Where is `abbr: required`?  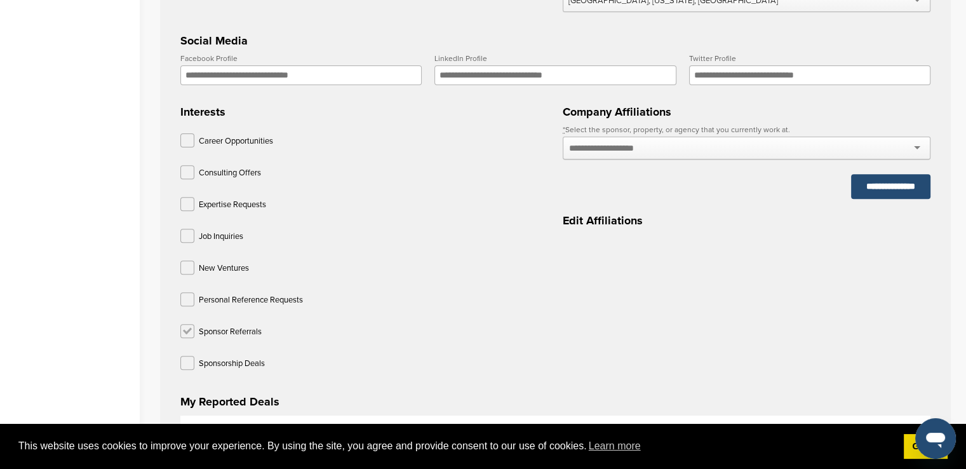
abbr: required is located at coordinates (564, 130).